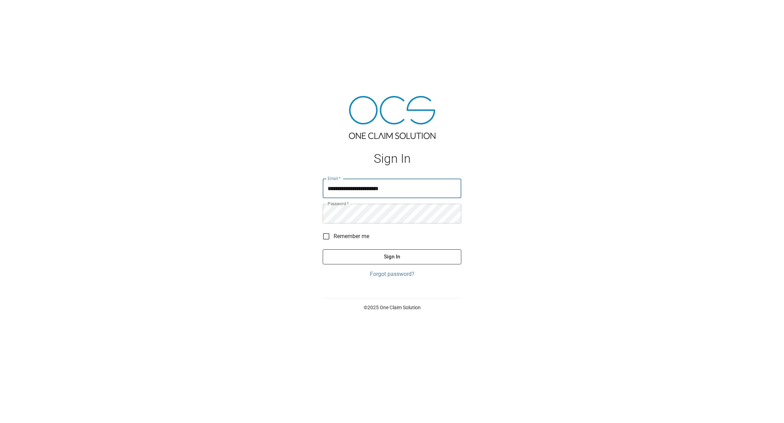 Image resolution: width=784 pixels, height=423 pixels. I want to click on h1: Sign In, so click(392, 159).